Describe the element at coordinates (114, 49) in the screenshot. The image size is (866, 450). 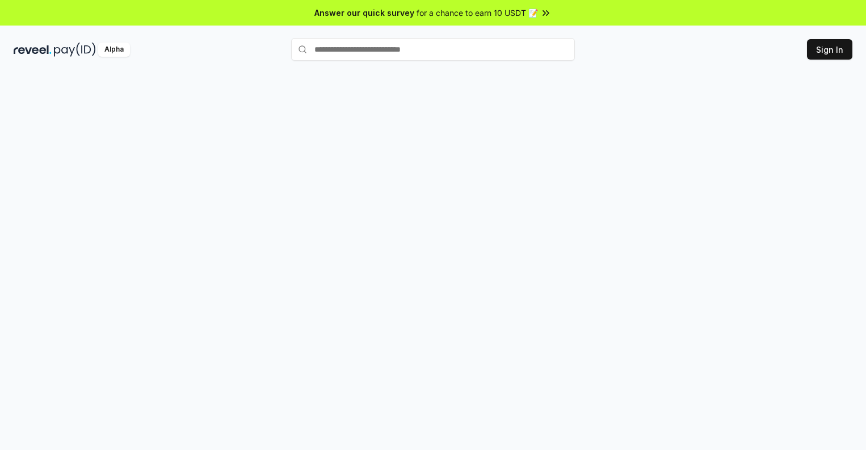
I see `div: Alpha` at that location.